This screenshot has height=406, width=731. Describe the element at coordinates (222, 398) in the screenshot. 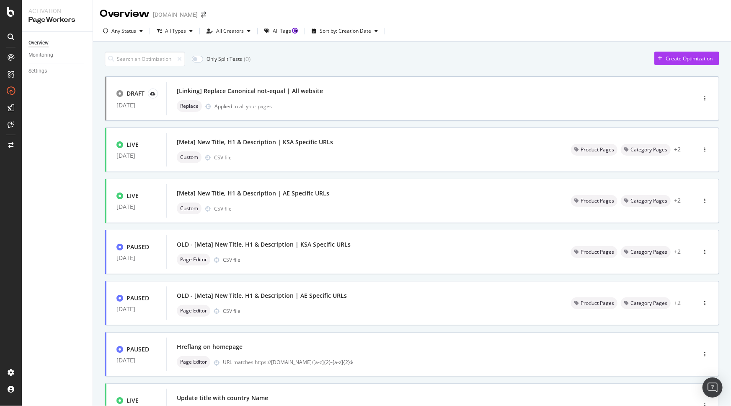

I see `div: Update title with country Name` at that location.